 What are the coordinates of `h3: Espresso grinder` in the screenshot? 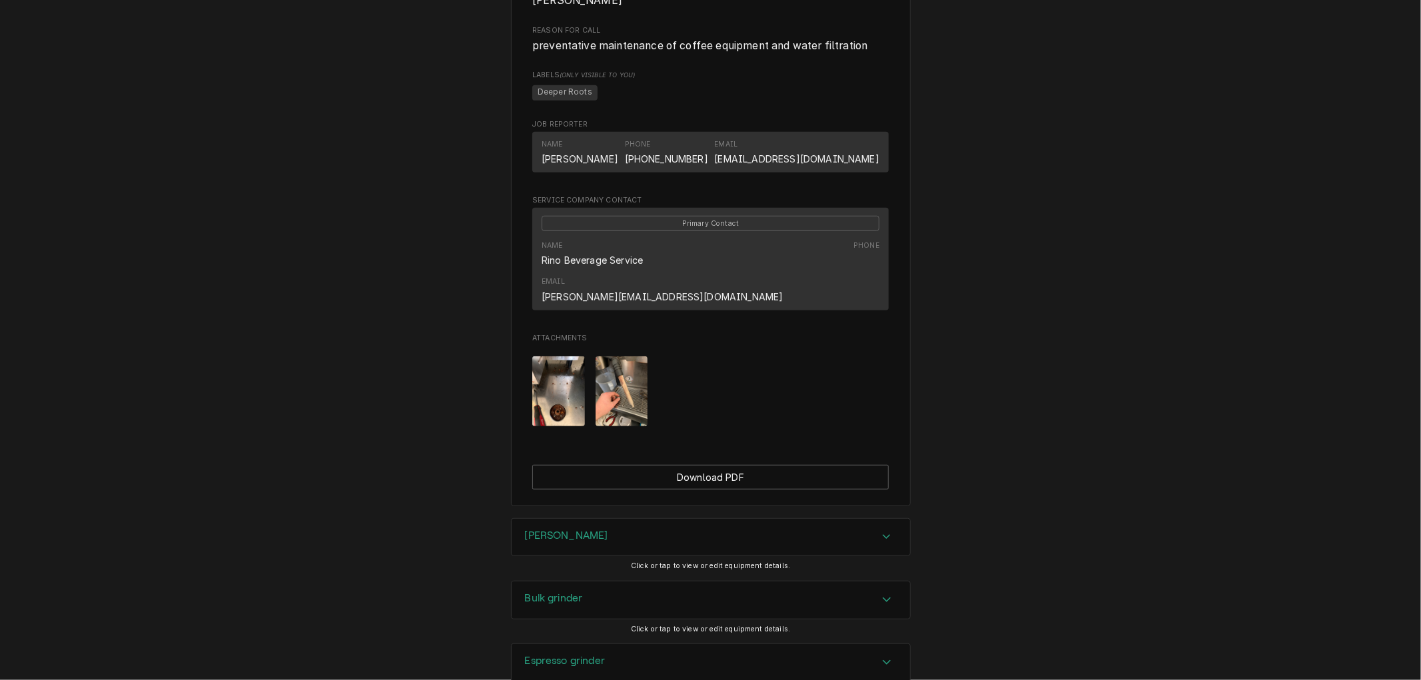 It's located at (565, 661).